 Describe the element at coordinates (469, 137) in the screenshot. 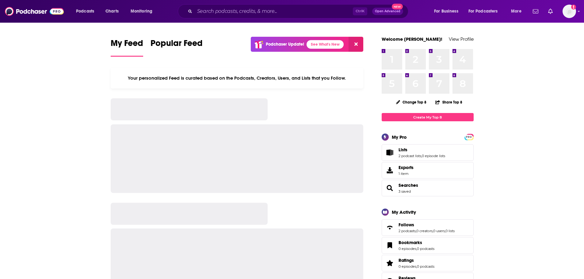

I see `a: PRO` at that location.